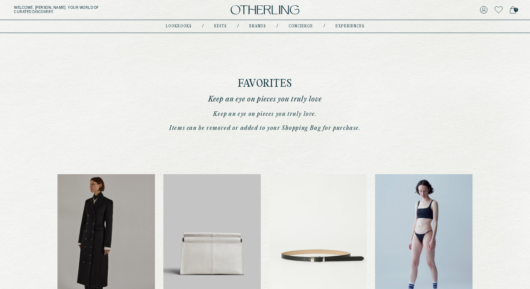  Describe the element at coordinates (265, 96) in the screenshot. I see `p: Keep an eye on pieces you truly love` at that location.